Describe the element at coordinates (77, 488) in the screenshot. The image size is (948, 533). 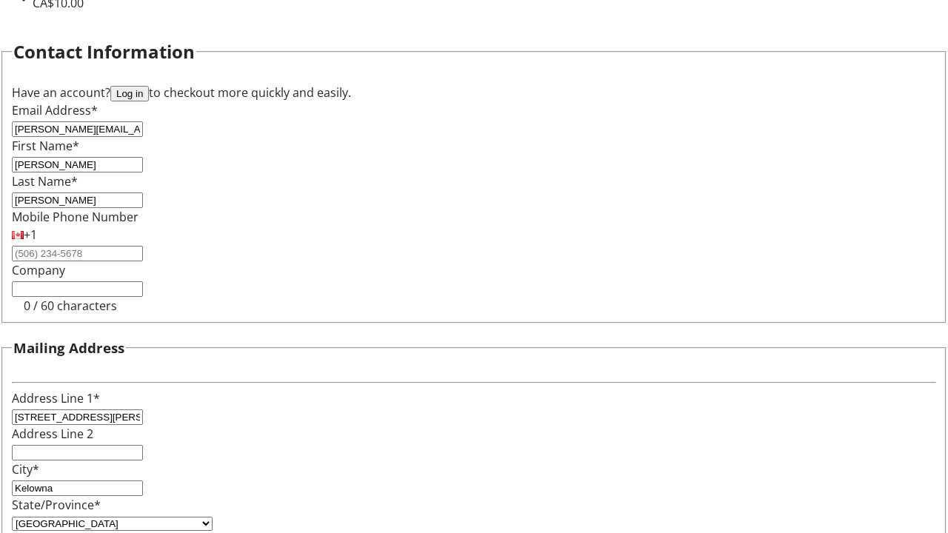
I see `input: City` at that location.